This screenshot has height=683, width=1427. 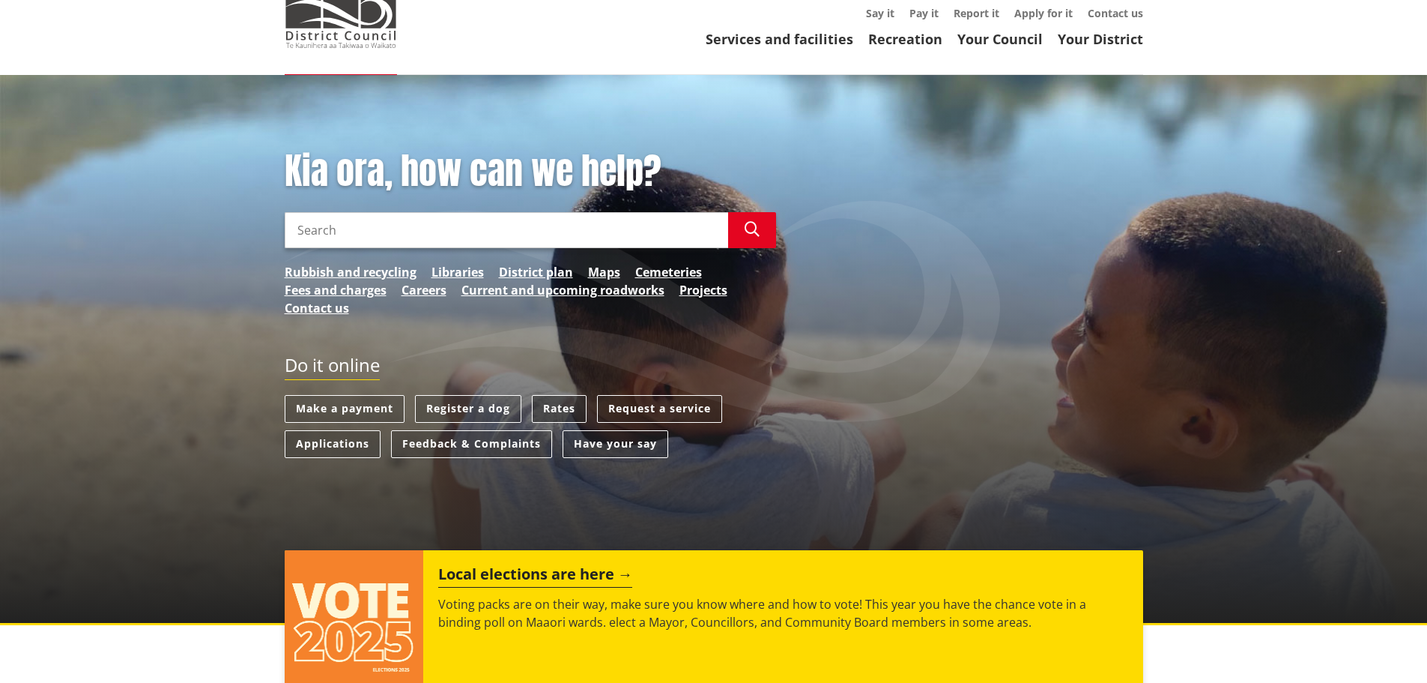 What do you see at coordinates (704, 290) in the screenshot?
I see `a: Projects` at bounding box center [704, 290].